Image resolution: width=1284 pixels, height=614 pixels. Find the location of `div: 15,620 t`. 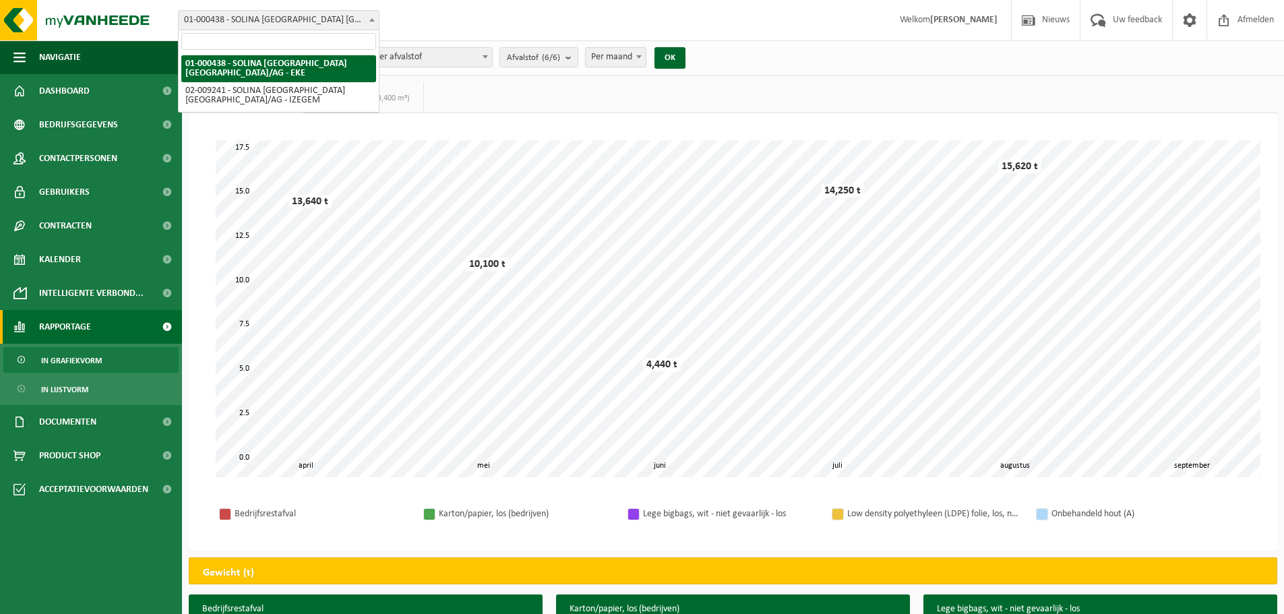

div: 15,620 t is located at coordinates (1020, 167).